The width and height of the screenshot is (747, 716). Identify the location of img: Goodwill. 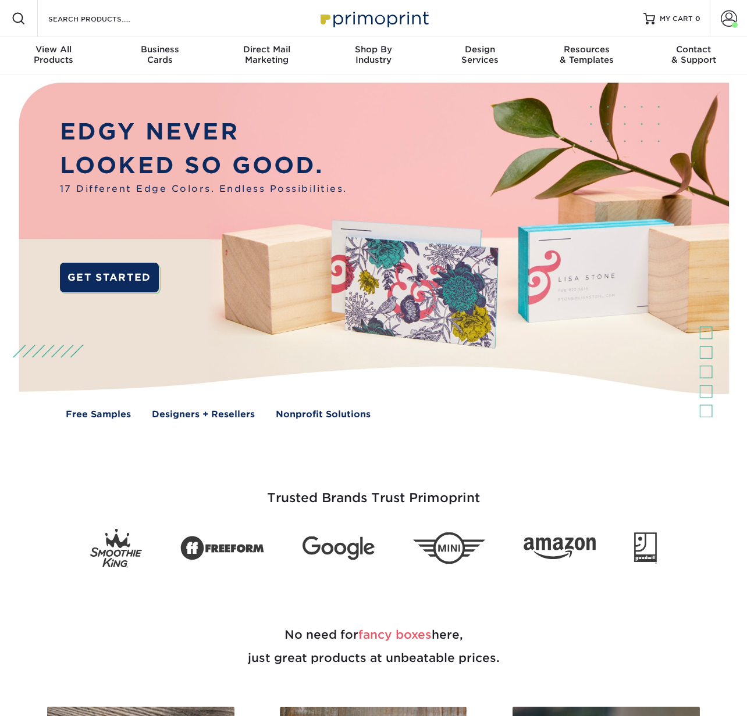
(645, 548).